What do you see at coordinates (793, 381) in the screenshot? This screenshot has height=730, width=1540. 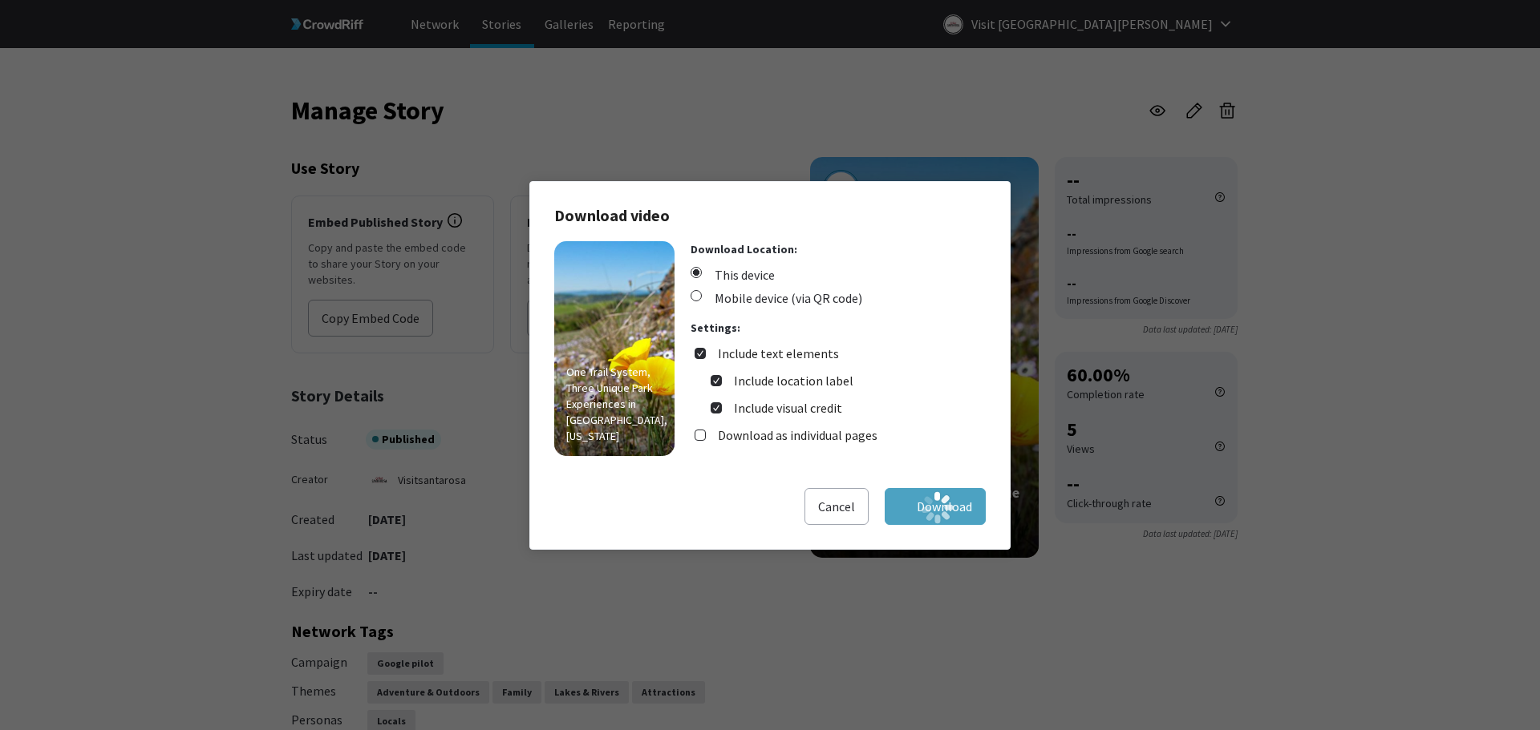 I see `label: Include location label` at bounding box center [793, 381].